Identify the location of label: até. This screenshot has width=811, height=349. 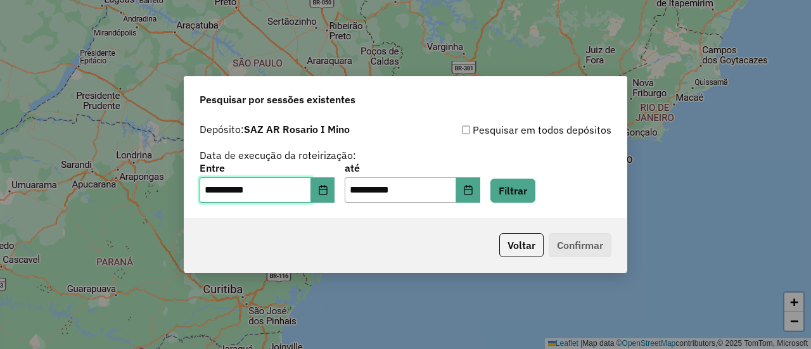
(412, 168).